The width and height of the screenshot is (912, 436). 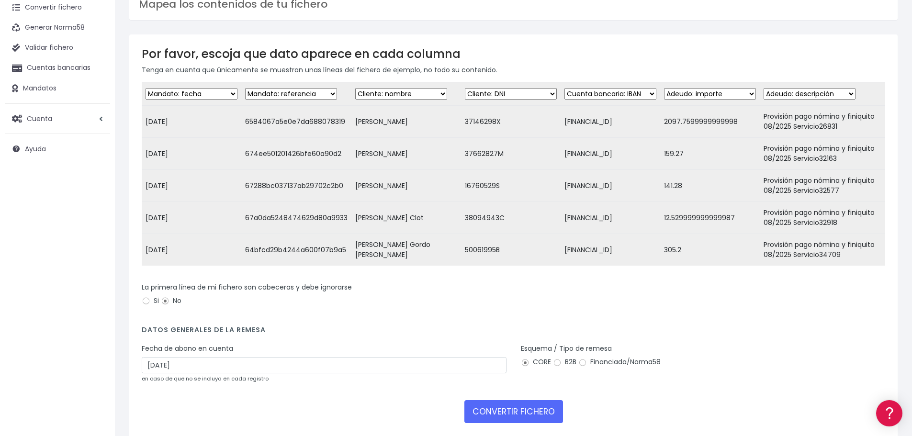 What do you see at coordinates (150, 301) in the screenshot?
I see `label: Si` at bounding box center [150, 301].